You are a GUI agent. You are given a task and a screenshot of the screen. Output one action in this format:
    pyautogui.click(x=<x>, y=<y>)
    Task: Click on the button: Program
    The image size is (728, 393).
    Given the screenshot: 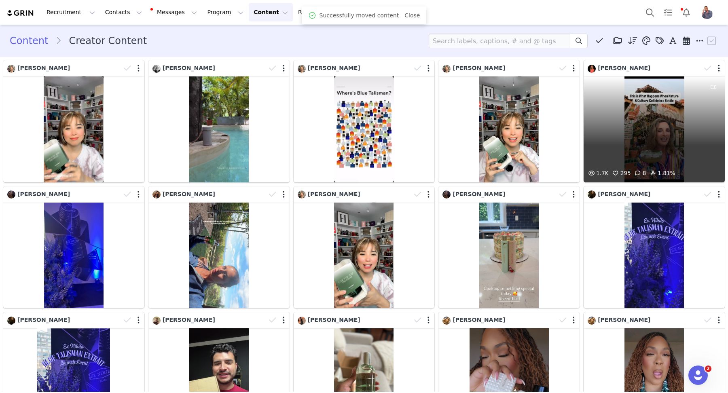 What is the action you would take?
    pyautogui.click(x=225, y=12)
    